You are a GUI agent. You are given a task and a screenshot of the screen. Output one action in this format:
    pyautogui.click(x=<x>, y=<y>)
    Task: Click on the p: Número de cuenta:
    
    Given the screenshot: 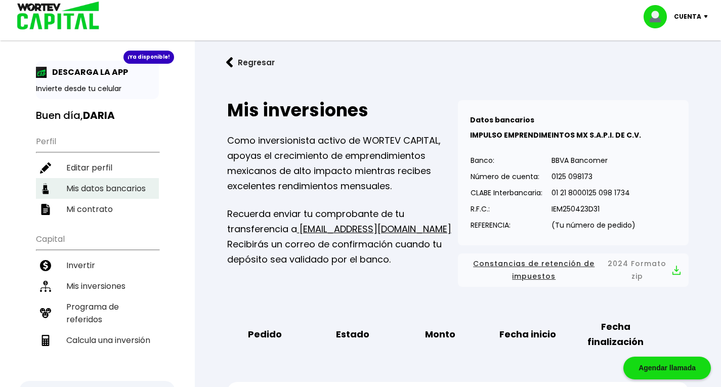 What is the action you would take?
    pyautogui.click(x=507, y=177)
    